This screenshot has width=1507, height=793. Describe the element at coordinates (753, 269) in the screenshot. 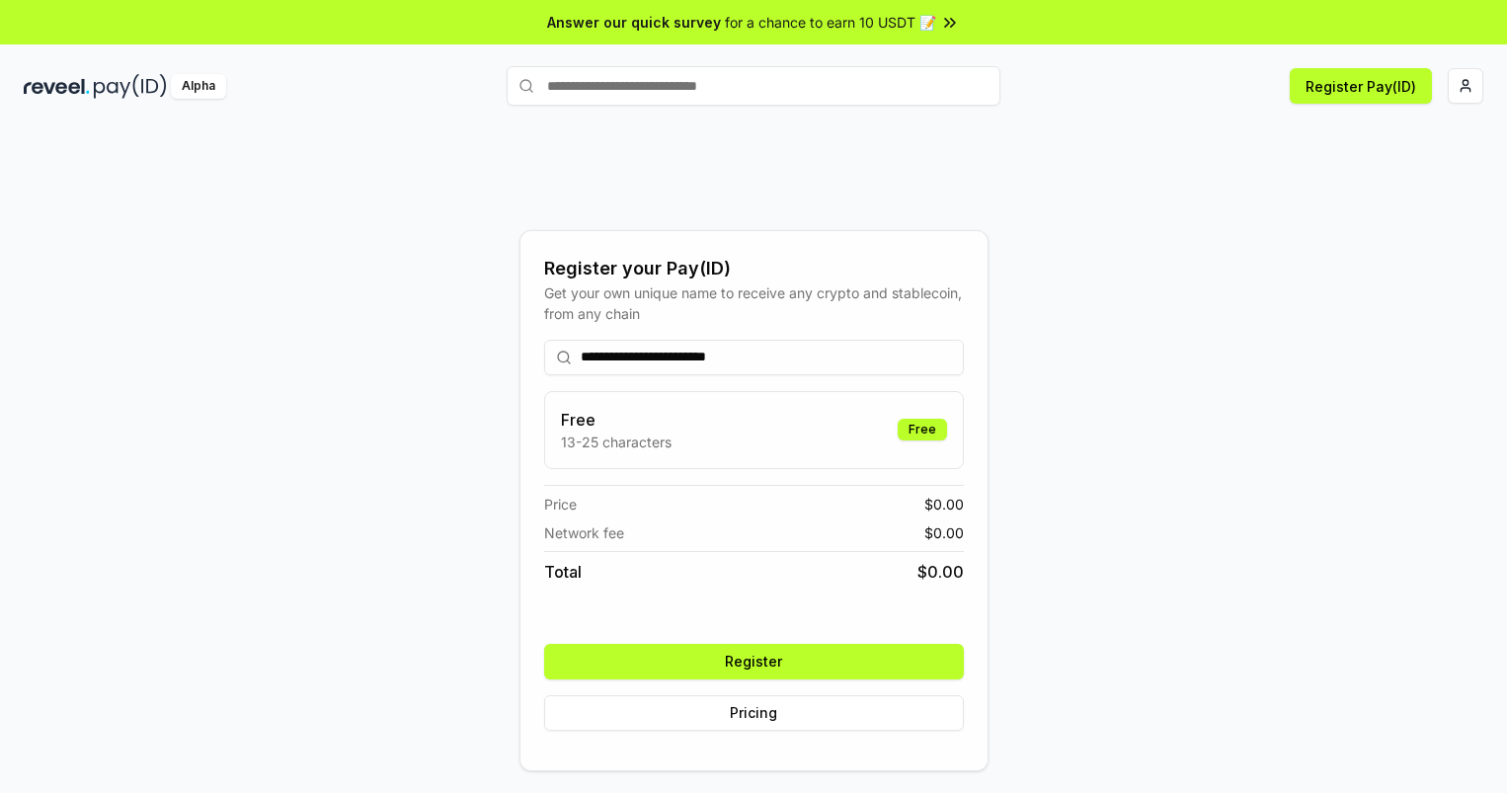

I see `div: Register your Pay(ID)` at that location.